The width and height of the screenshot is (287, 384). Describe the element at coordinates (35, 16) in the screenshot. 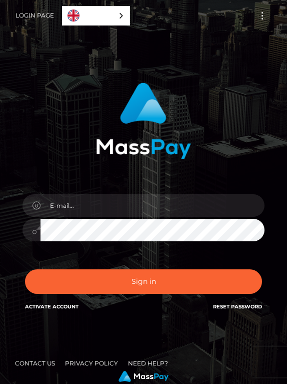

I see `a: Login Page` at that location.